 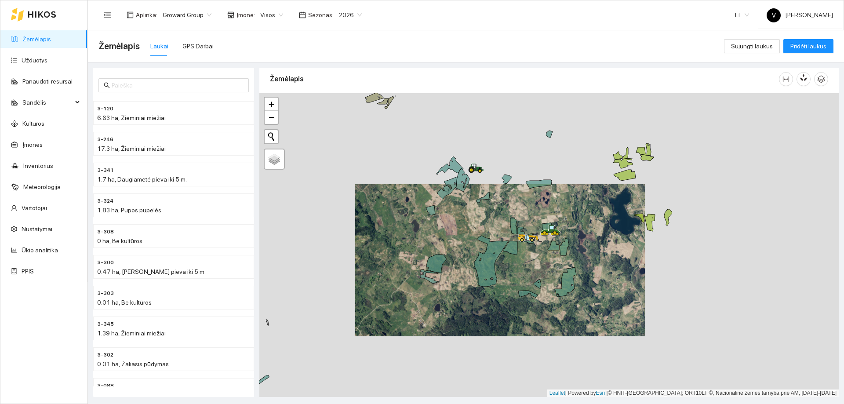 I want to click on span: 3-246, so click(x=105, y=139).